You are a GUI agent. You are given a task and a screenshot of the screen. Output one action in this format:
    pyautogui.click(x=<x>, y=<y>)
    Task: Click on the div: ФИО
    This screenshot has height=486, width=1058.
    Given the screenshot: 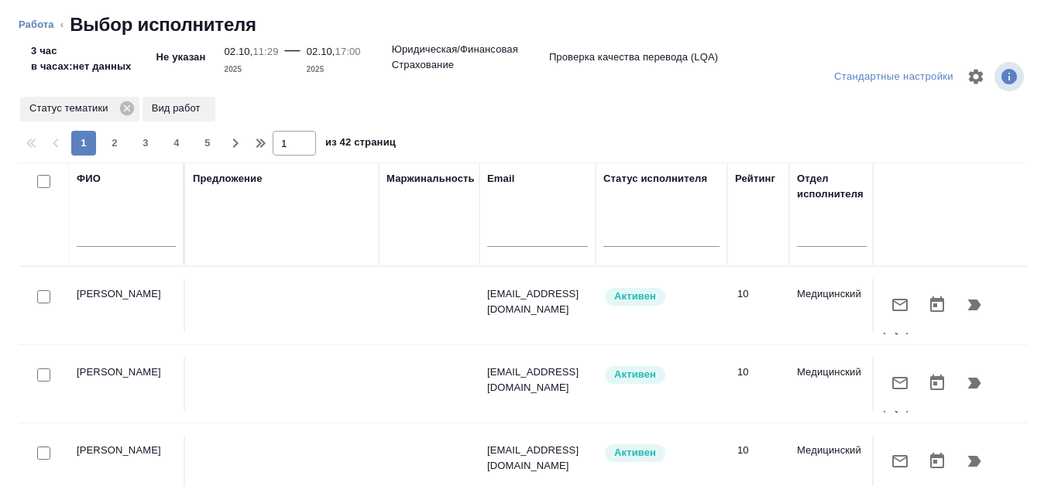 What is the action you would take?
    pyautogui.click(x=88, y=179)
    